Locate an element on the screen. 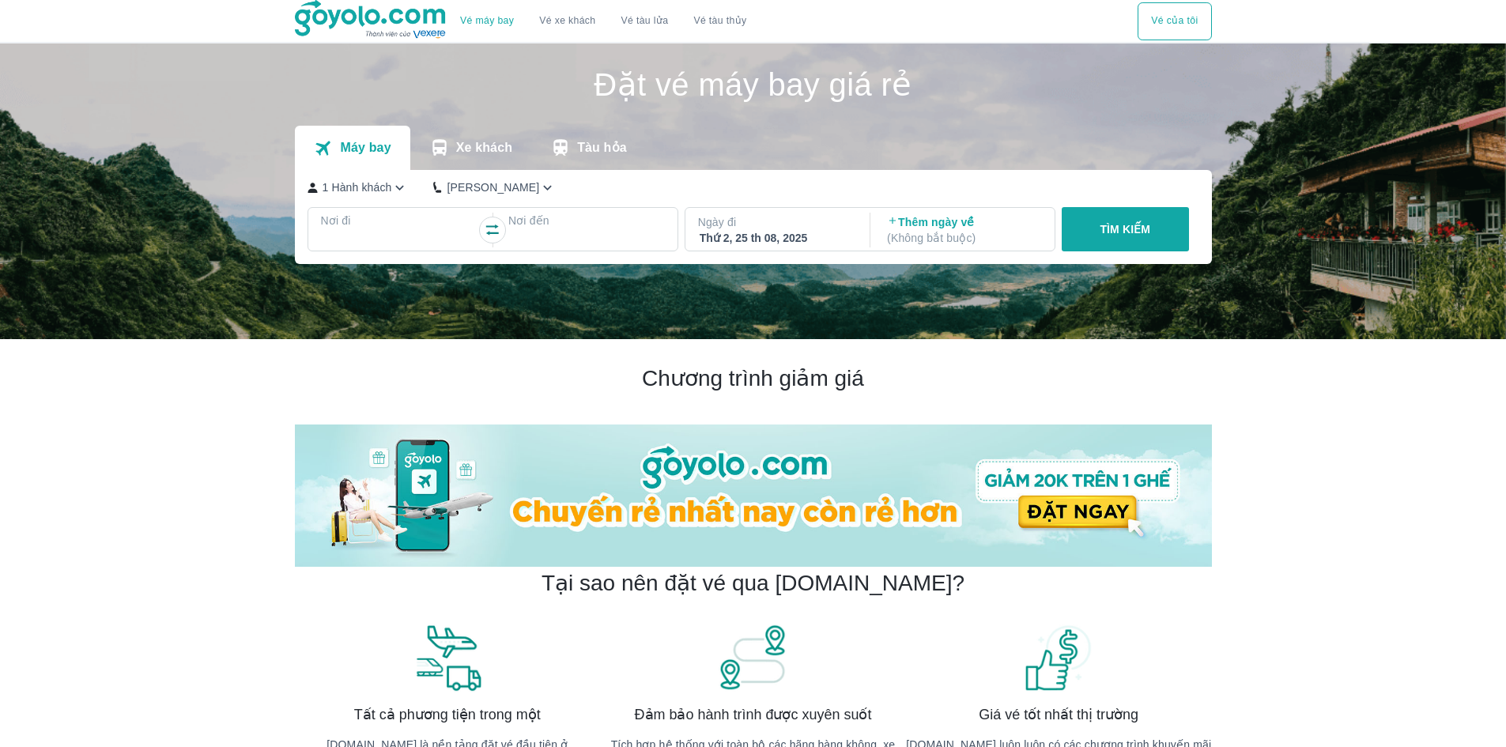 Image resolution: width=1506 pixels, height=747 pixels. p: 1 Hành khách is located at coordinates (357, 187).